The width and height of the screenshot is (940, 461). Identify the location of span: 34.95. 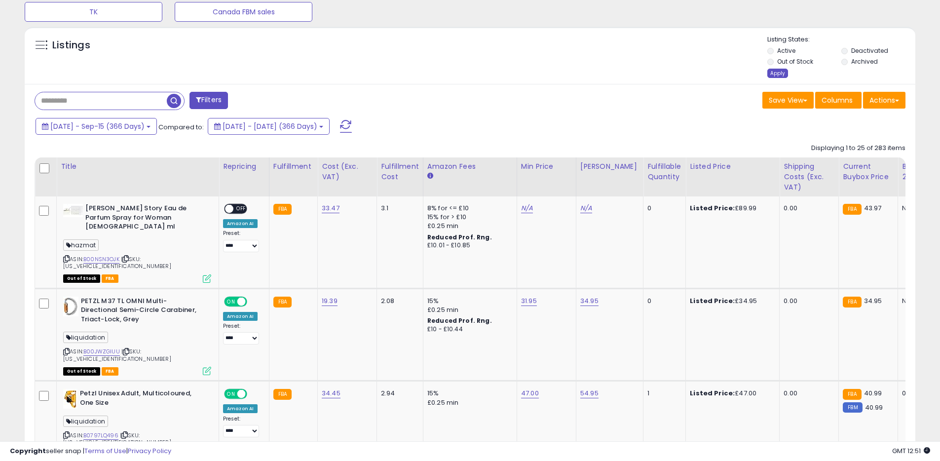
(873, 300).